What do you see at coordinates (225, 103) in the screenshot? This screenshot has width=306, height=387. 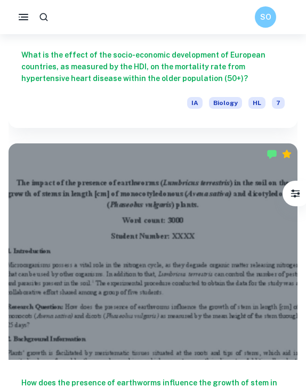 I see `span: Biology` at bounding box center [225, 103].